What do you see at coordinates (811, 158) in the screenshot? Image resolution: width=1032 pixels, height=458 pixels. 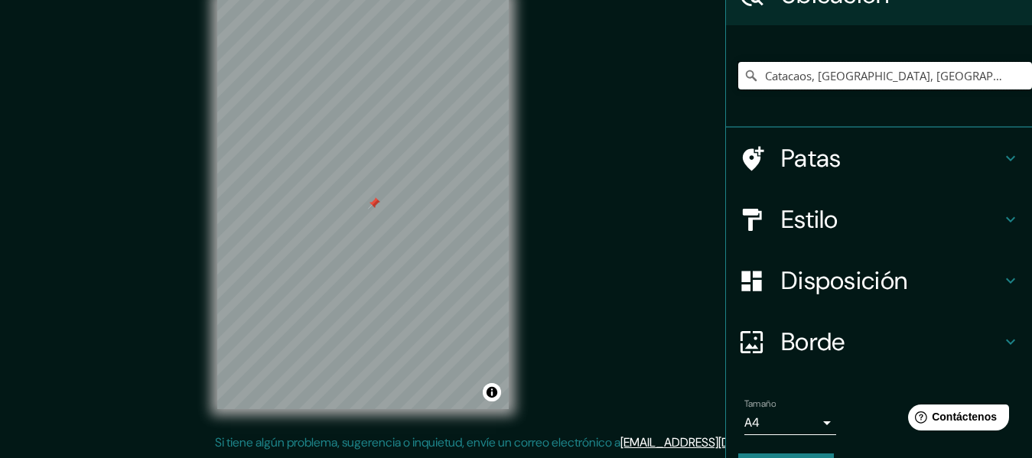 I see `font: Patas` at bounding box center [811, 158].